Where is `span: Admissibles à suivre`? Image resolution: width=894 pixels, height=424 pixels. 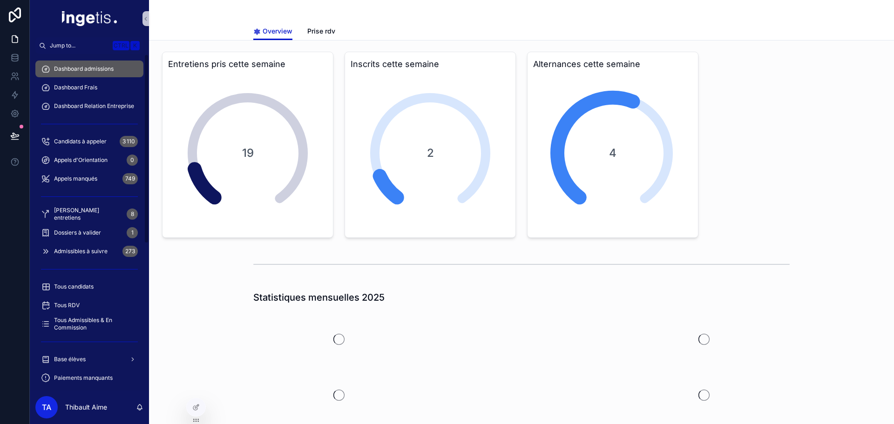 span: Admissibles à suivre is located at coordinates (81, 252).